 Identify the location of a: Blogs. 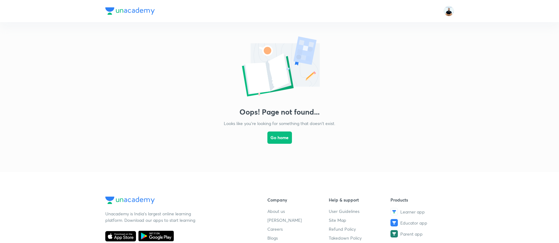
(298, 238).